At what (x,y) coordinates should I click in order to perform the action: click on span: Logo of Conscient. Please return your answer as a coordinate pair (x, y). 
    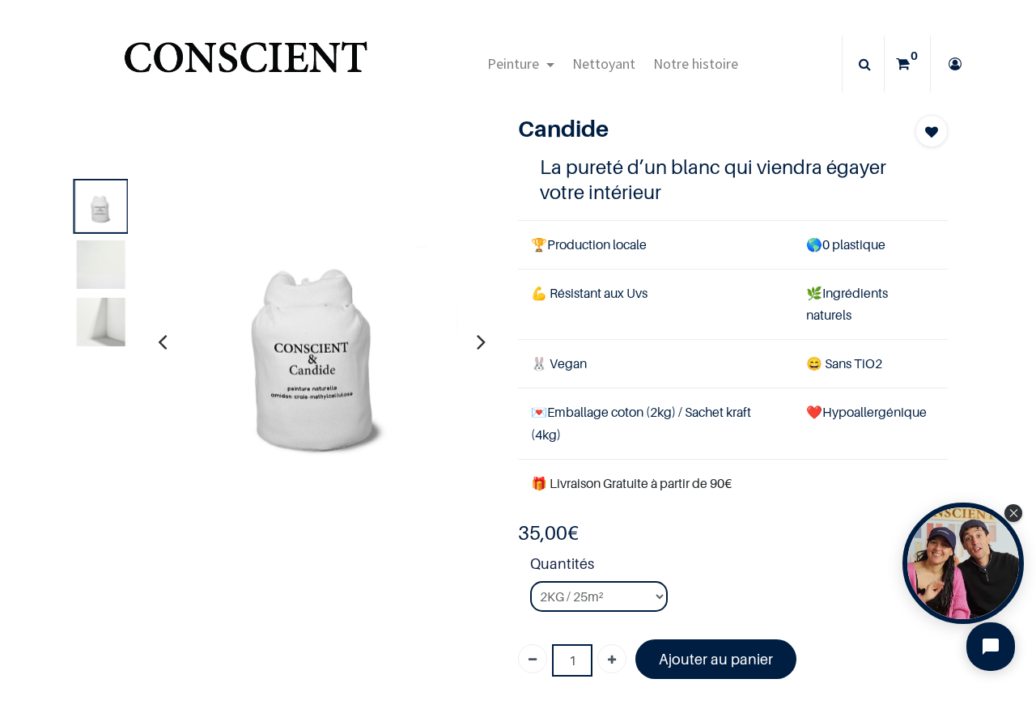
    Looking at the image, I should click on (245, 64).